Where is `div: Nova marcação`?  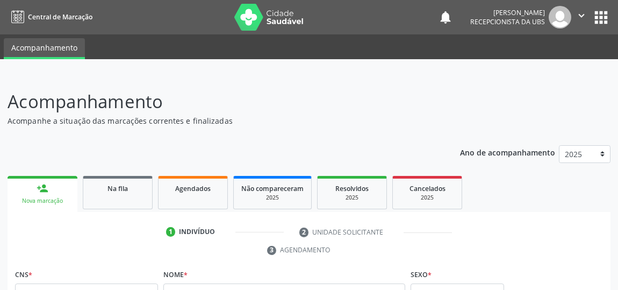 div: Nova marcação is located at coordinates (42, 200).